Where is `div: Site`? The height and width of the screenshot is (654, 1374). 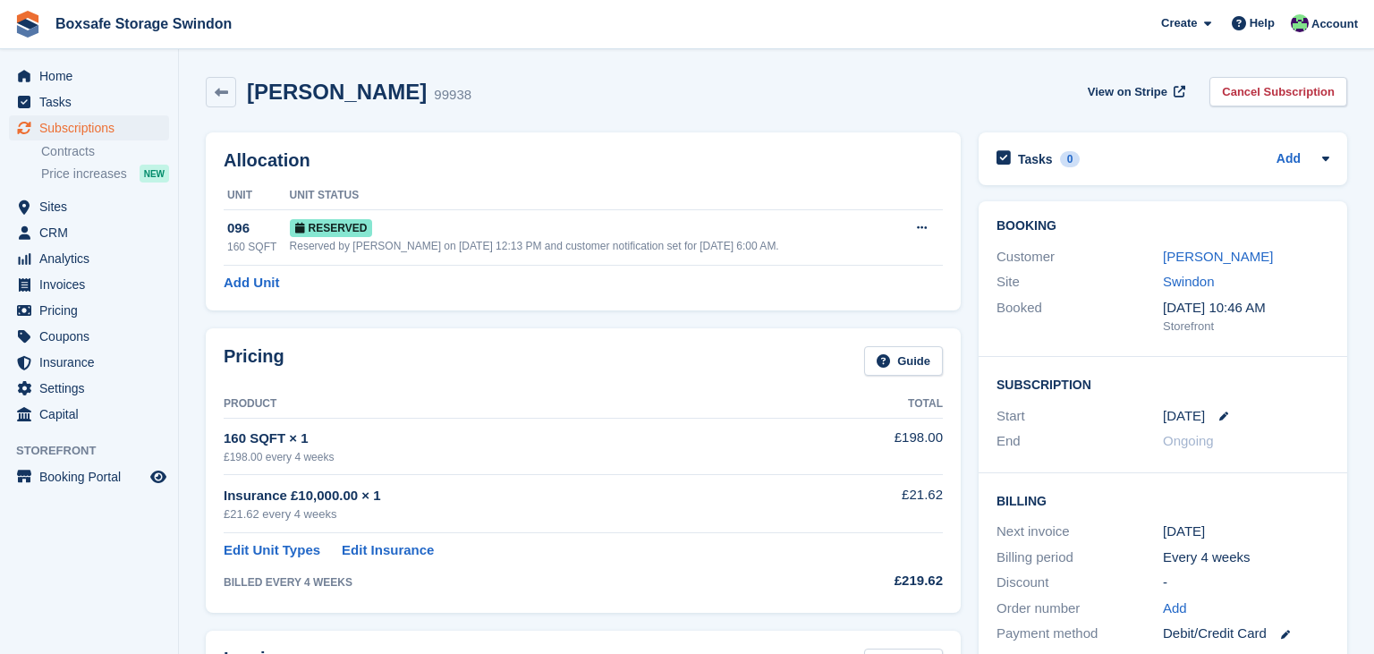 div: Site is located at coordinates (1080, 282).